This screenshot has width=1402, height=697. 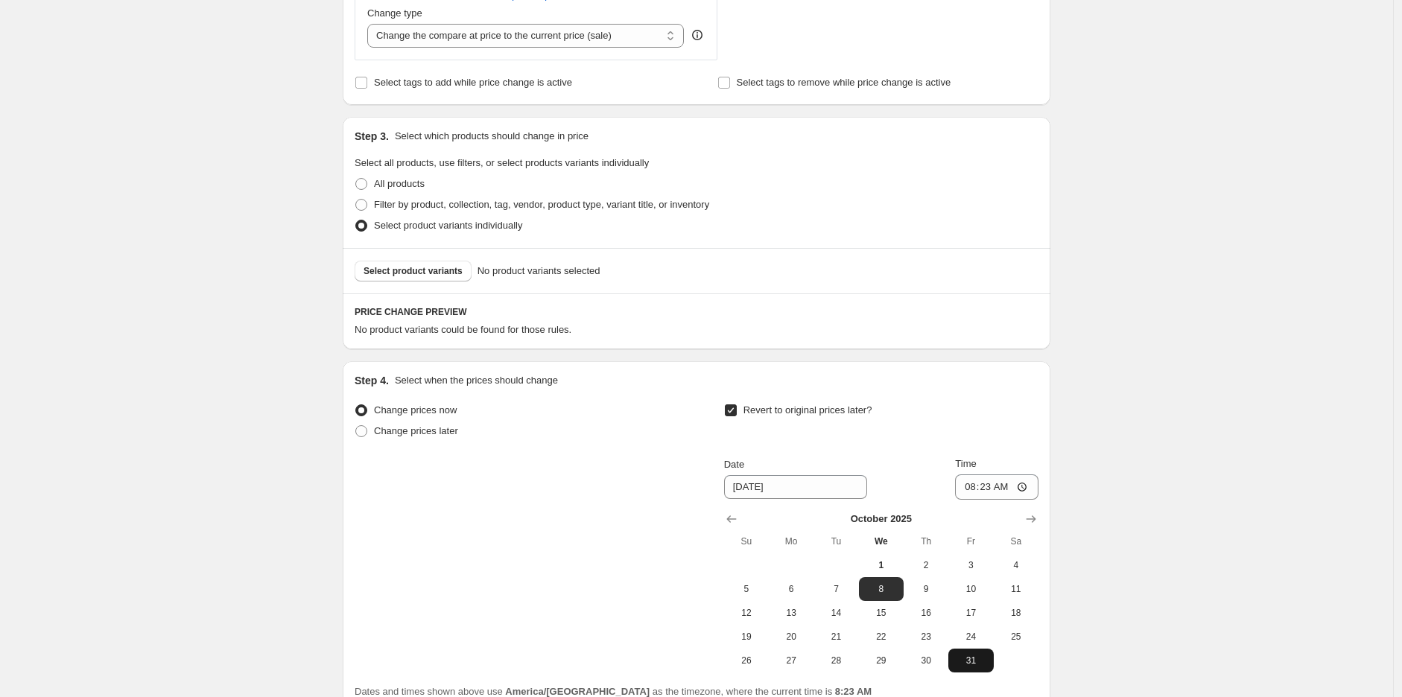 What do you see at coordinates (413, 271) in the screenshot?
I see `button: Select product variants` at bounding box center [413, 271].